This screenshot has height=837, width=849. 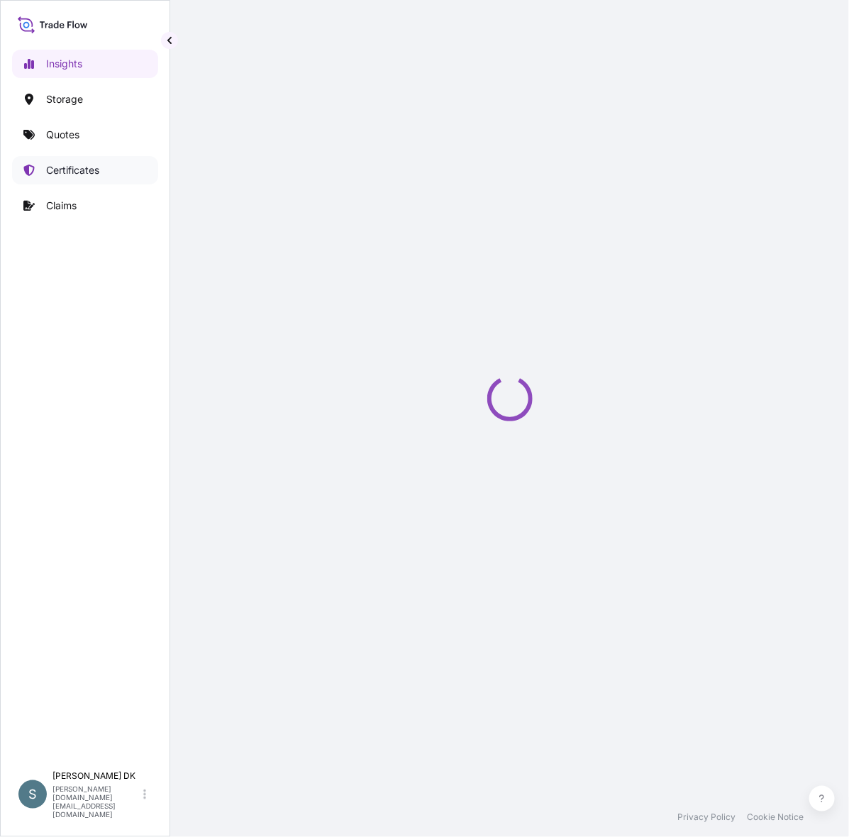 I want to click on p: Quotes, so click(x=62, y=135).